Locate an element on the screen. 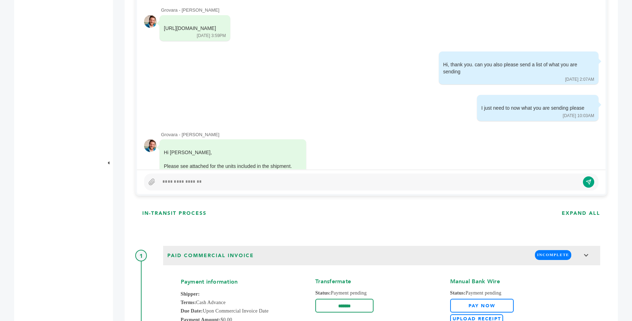 The height and width of the screenshot is (321, 632). strong: Due Date: is located at coordinates (192, 311).